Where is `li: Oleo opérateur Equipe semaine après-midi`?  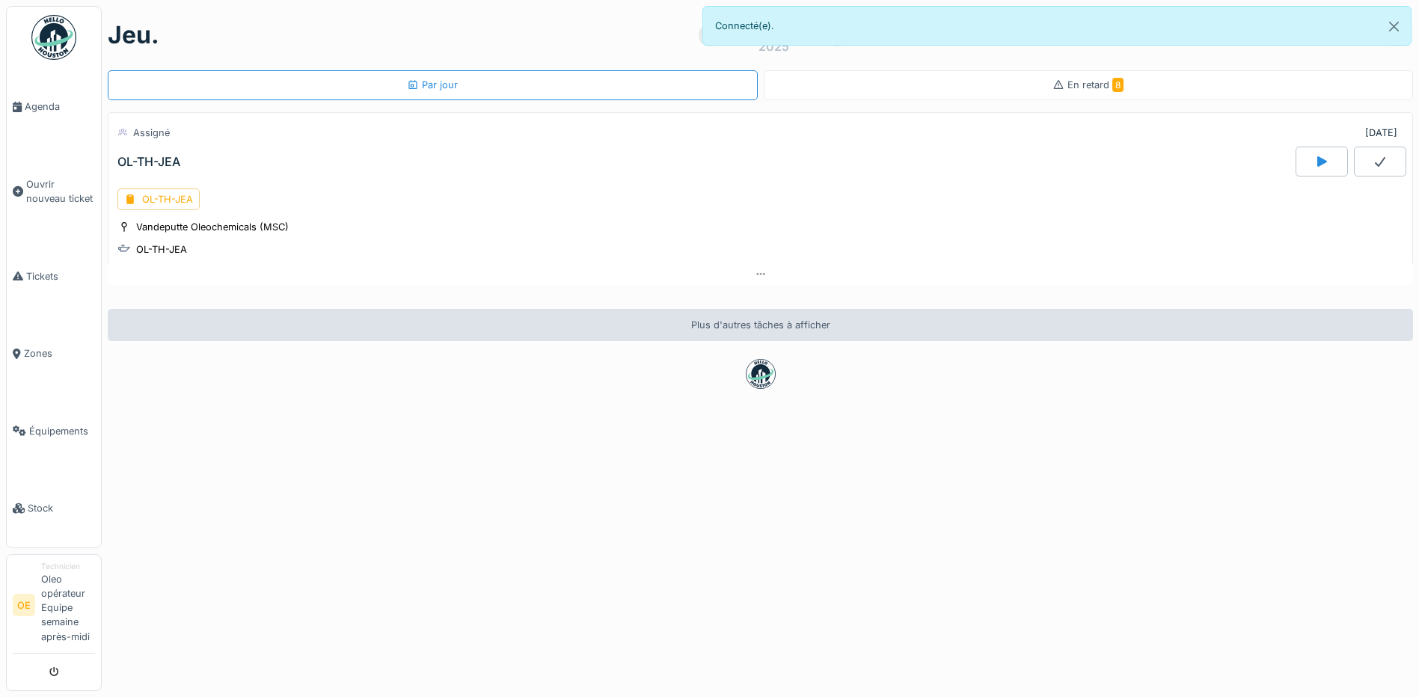
li: Oleo opérateur Equipe semaine après-midi is located at coordinates (68, 605).